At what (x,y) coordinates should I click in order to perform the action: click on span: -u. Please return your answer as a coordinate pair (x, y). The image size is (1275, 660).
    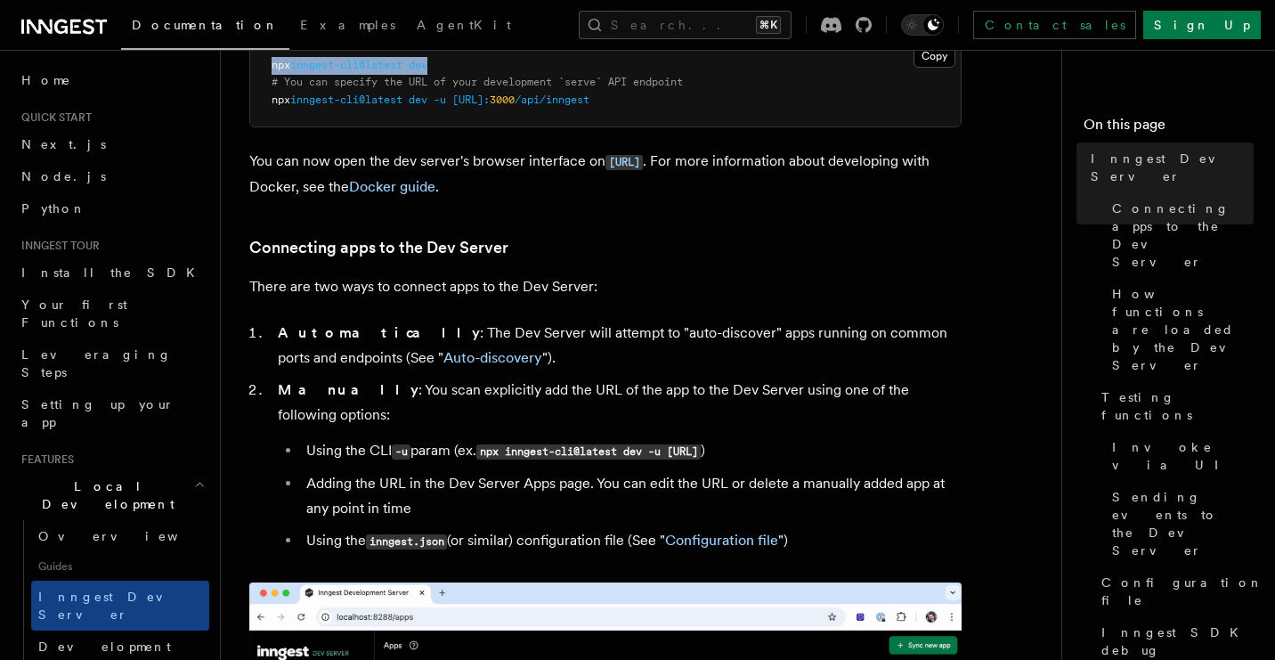
    Looking at the image, I should click on (440, 100).